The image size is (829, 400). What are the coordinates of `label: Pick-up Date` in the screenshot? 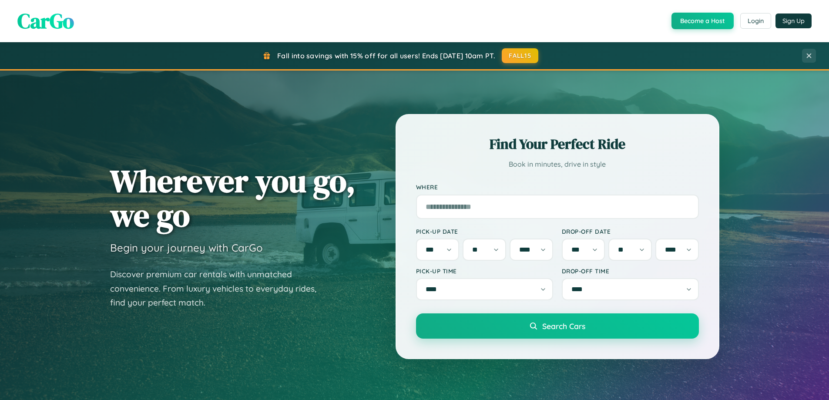 It's located at (484, 231).